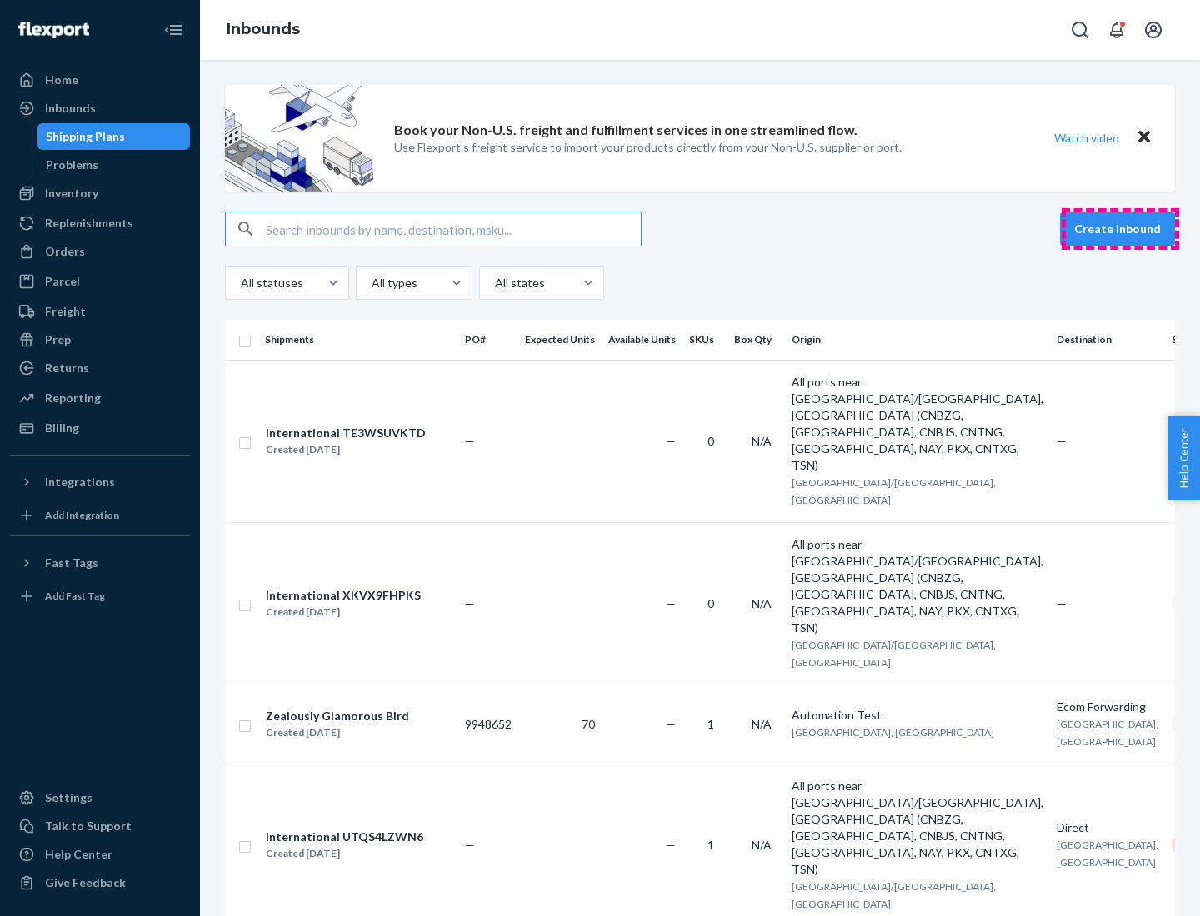  What do you see at coordinates (1107, 340) in the screenshot?
I see `th: Destination` at bounding box center [1107, 340].